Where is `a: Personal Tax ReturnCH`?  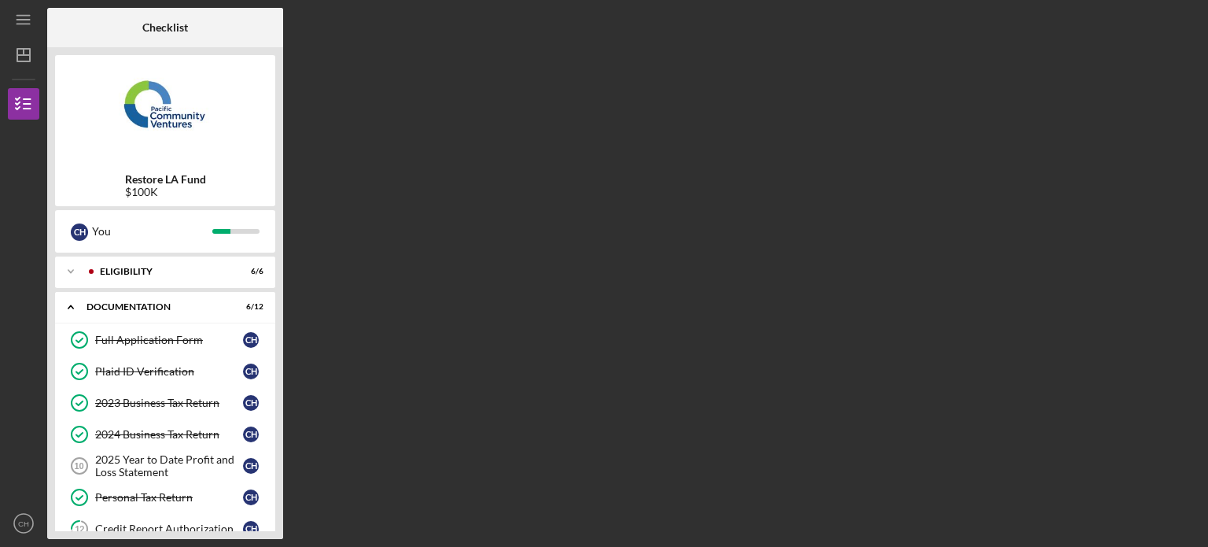
a: Personal Tax ReturnCH is located at coordinates (165, 497).